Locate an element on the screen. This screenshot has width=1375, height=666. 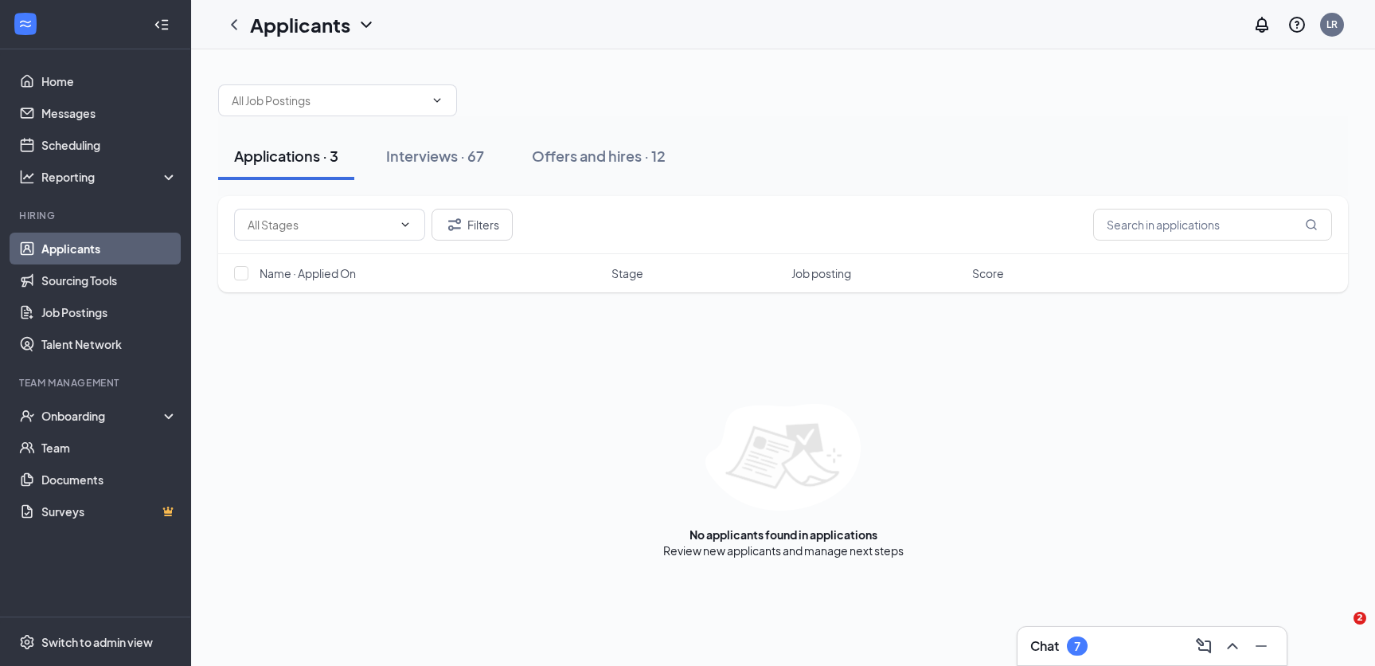
div: Offers and hires · 12 is located at coordinates (599, 155).